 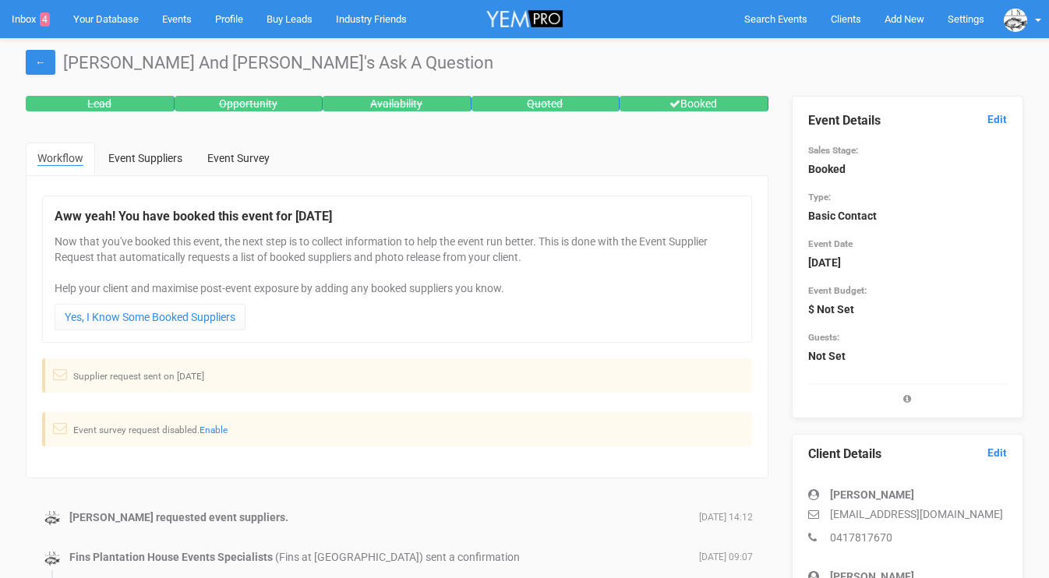 What do you see at coordinates (908, 121) in the screenshot?
I see `legend: Event Details` at bounding box center [908, 121].